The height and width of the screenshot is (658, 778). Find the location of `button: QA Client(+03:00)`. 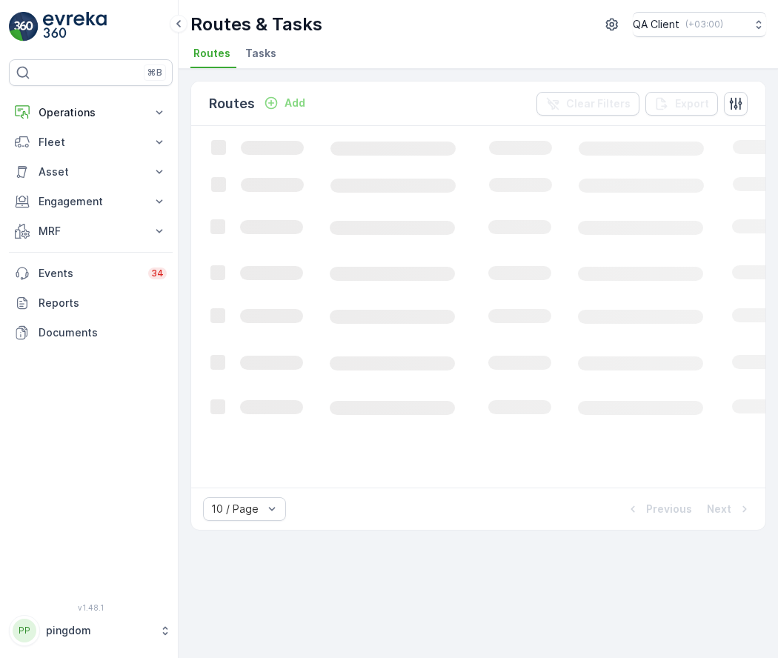

button: QA Client(+03:00) is located at coordinates (700, 24).